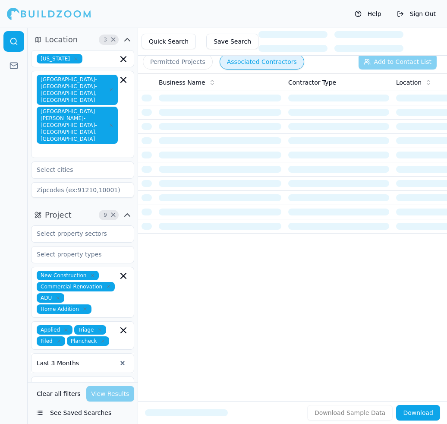  Describe the element at coordinates (82, 215) in the screenshot. I see `button: Project9Clear Project filters` at that location.